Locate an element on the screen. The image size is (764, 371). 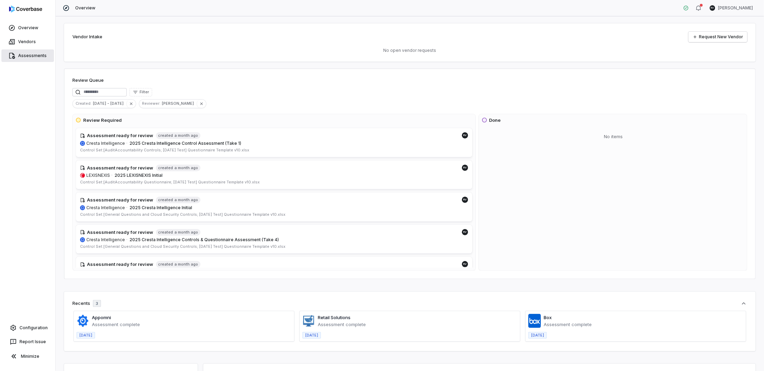
span: Filter is located at coordinates (144, 92).